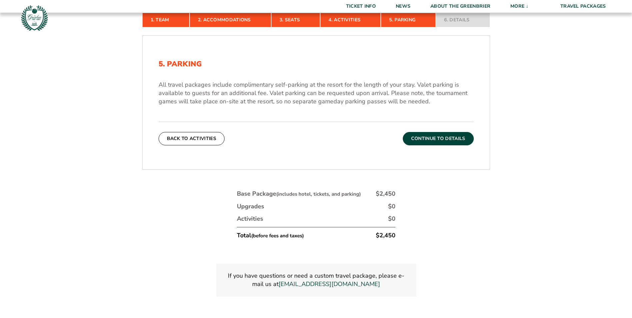 This screenshot has height=318, width=632. Describe the element at coordinates (295, 20) in the screenshot. I see `a: 3. Seats` at that location.